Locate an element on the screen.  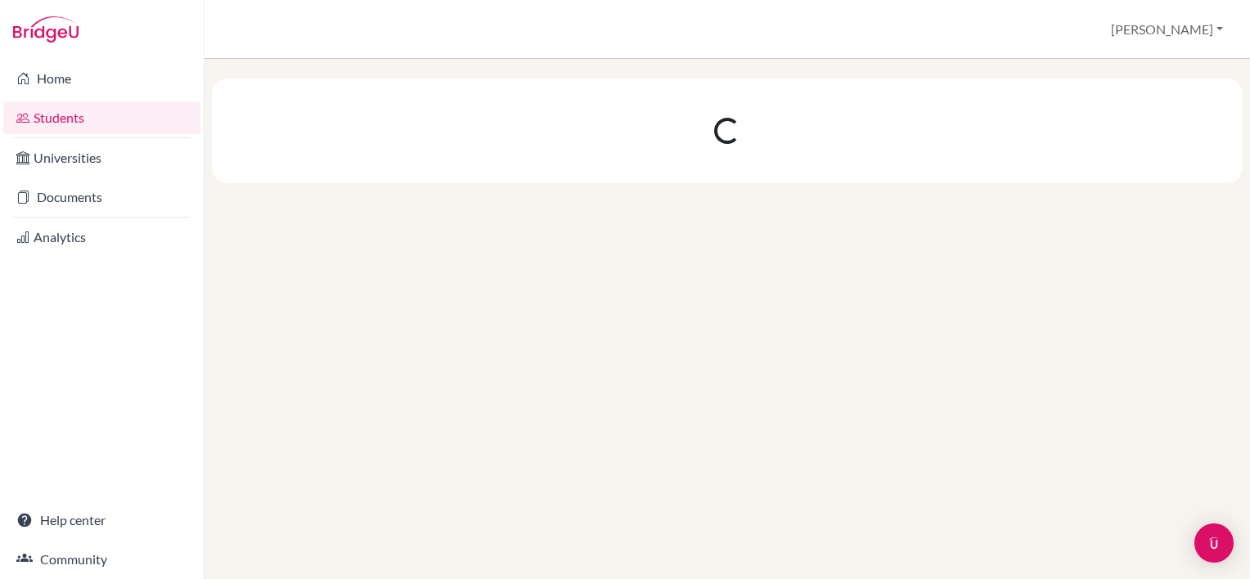
a: Home is located at coordinates (101, 79).